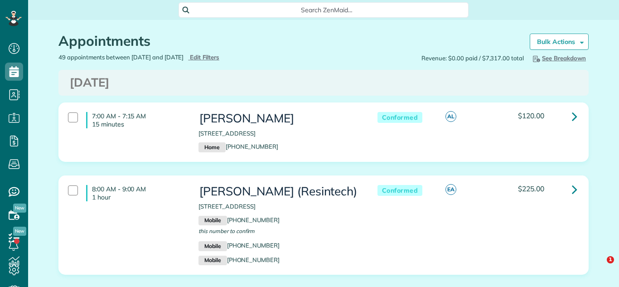 The height and width of the screenshot is (287, 619). What do you see at coordinates (451, 189) in the screenshot?
I see `span: EA` at bounding box center [451, 189].